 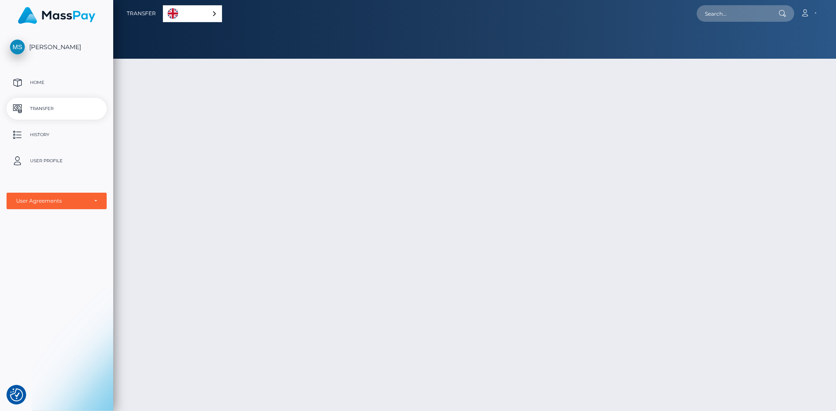 What do you see at coordinates (17, 395) in the screenshot?
I see `img: Revisit consent button` at bounding box center [17, 395].